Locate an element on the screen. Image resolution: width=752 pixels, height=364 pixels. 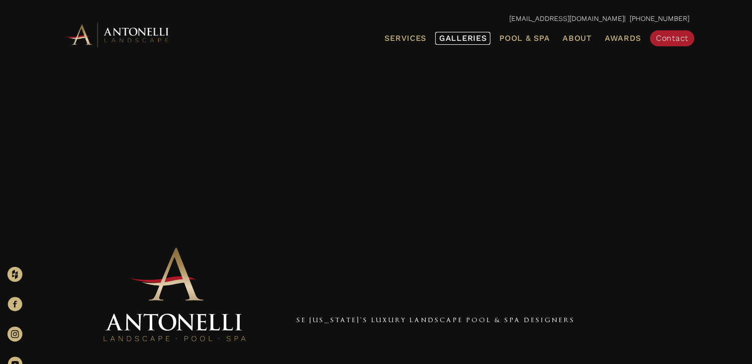
span: Pool & Spa is located at coordinates (525, 38).